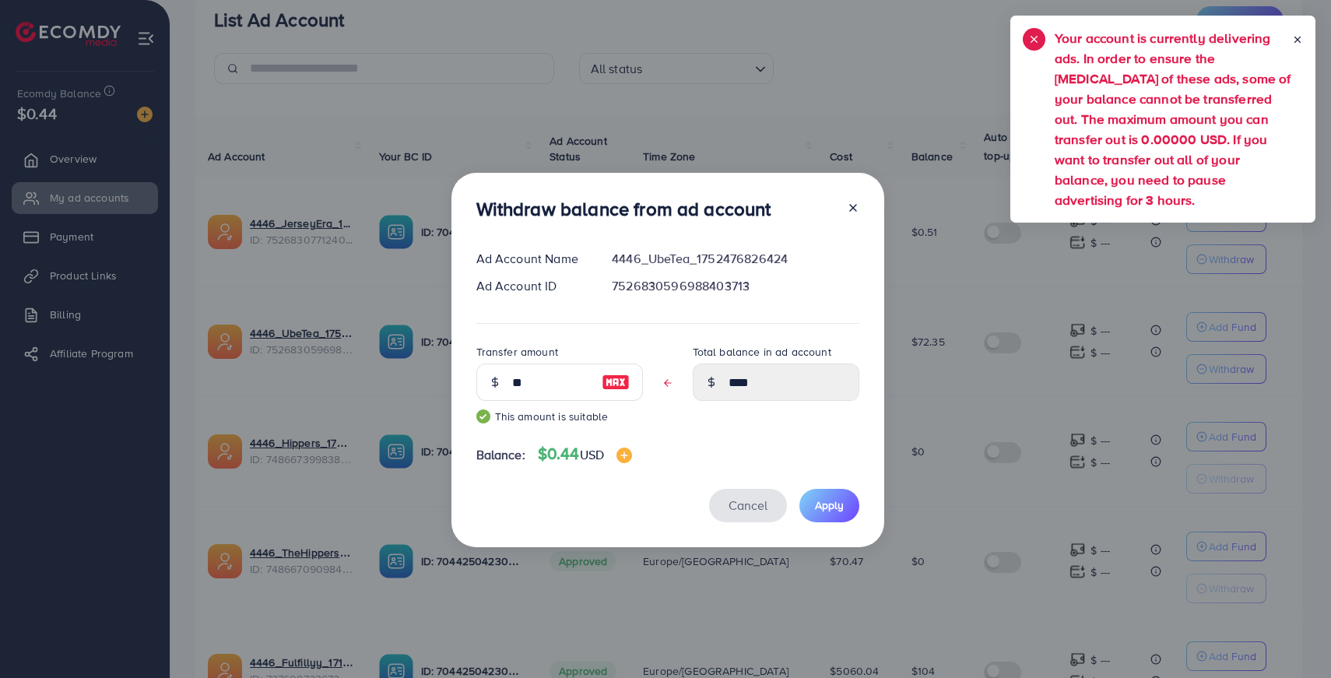 The height and width of the screenshot is (678, 1331). What do you see at coordinates (735, 286) in the screenshot?
I see `div: 7526830596988403713` at bounding box center [735, 286].